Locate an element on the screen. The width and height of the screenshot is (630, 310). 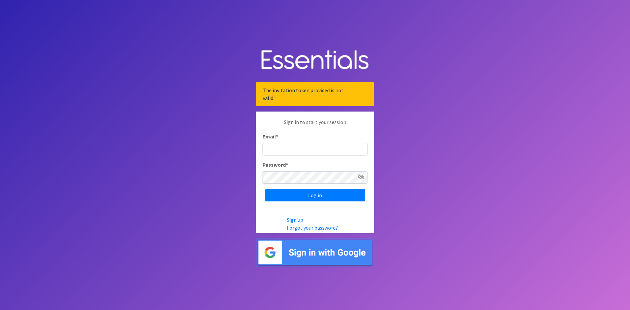
img: Human Essentials is located at coordinates (315, 60).